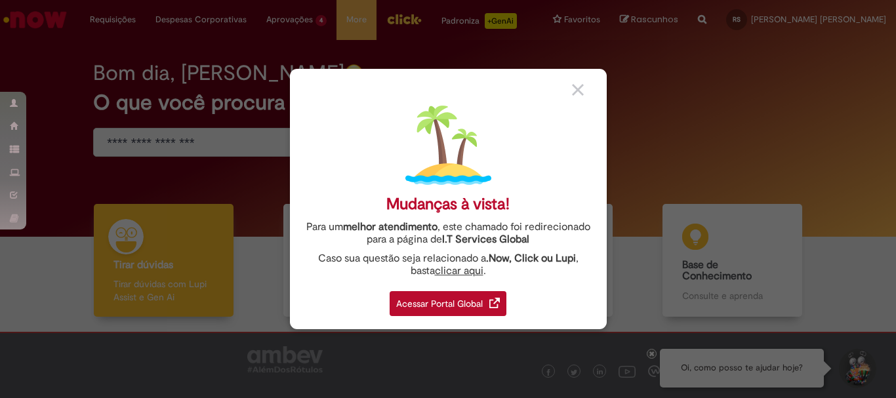 This screenshot has height=398, width=896. Describe the element at coordinates (390, 227) in the screenshot. I see `strong: melhor atendimento` at that location.